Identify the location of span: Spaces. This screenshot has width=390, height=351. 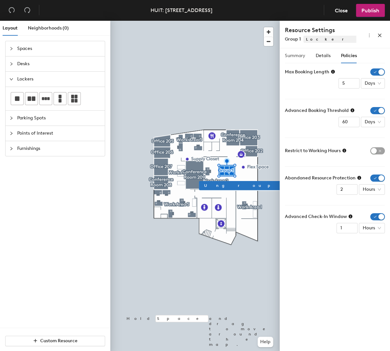
(59, 49).